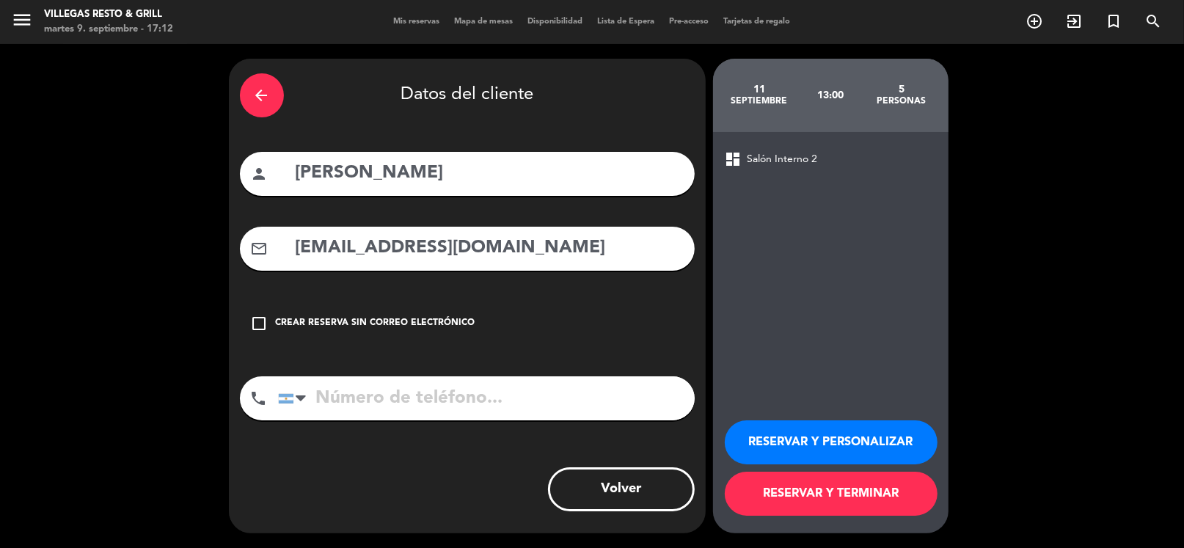  I want to click on span: Pre-acceso, so click(689, 21).